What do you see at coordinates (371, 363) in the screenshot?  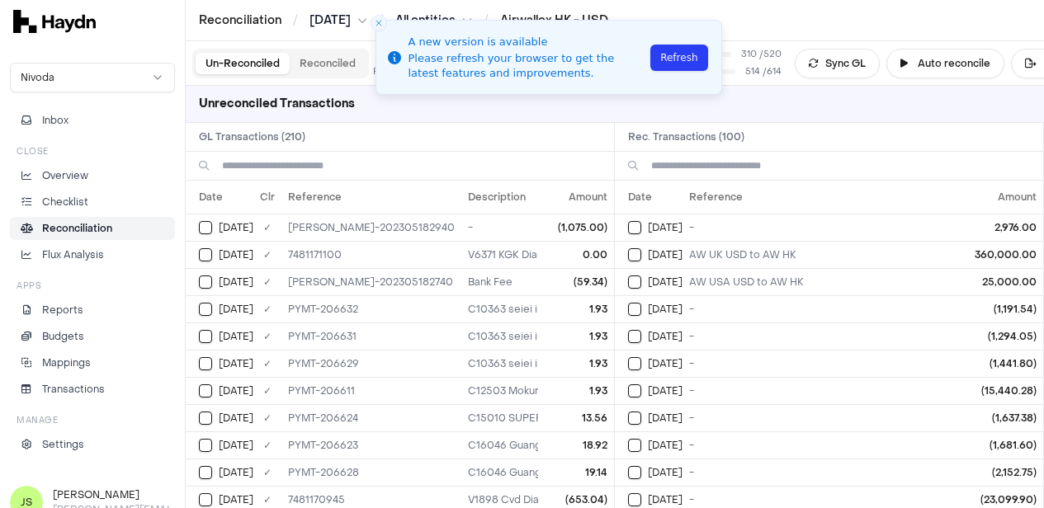 I see `td: PYMT-206629` at bounding box center [371, 363].